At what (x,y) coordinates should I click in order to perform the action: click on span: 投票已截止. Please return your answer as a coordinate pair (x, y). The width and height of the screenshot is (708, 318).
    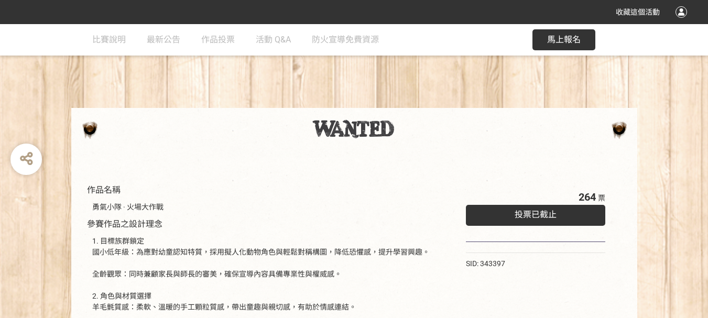
    Looking at the image, I should click on (536, 214).